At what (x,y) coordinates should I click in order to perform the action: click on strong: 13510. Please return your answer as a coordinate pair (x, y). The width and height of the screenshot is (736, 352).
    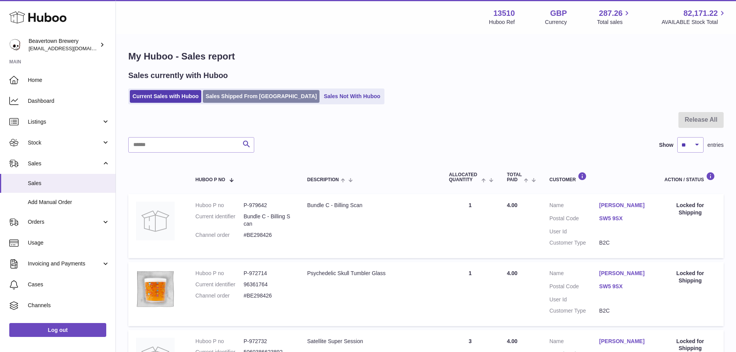
    Looking at the image, I should click on (504, 13).